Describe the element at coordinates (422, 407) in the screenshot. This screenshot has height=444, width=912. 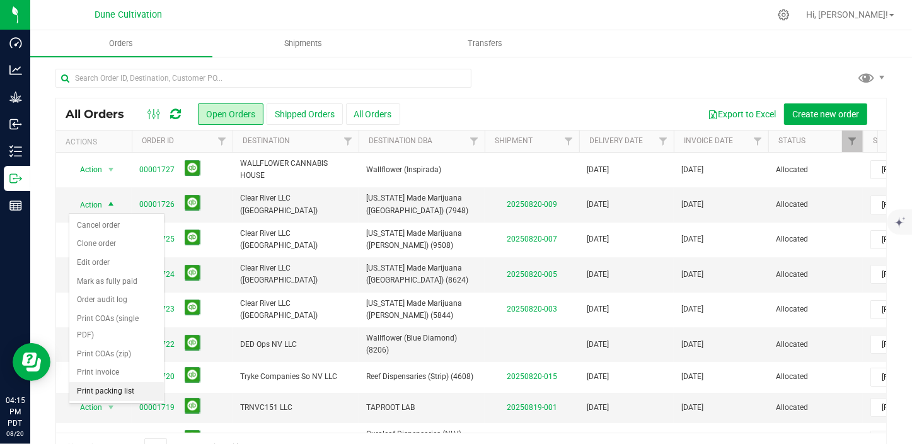
I see `span: TAPROOT LAB` at that location.